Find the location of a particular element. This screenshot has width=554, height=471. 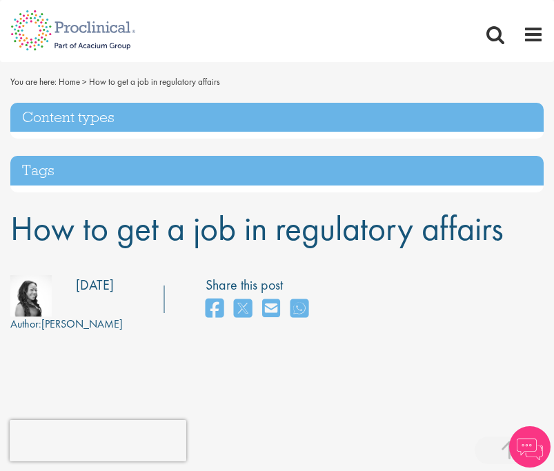

a: share on email is located at coordinates (271, 309).